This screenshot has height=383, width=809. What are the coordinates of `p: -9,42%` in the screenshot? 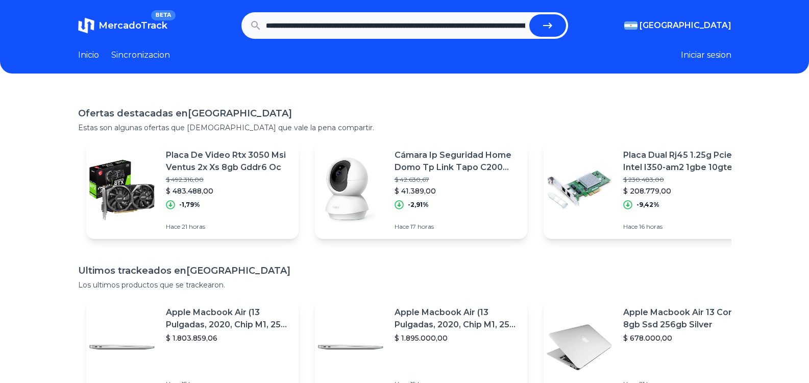 It's located at (648, 205).